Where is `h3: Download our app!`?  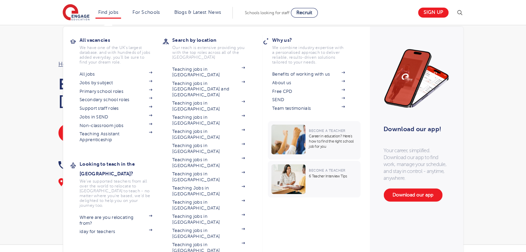
h3: Download our app! is located at coordinates (415, 129).